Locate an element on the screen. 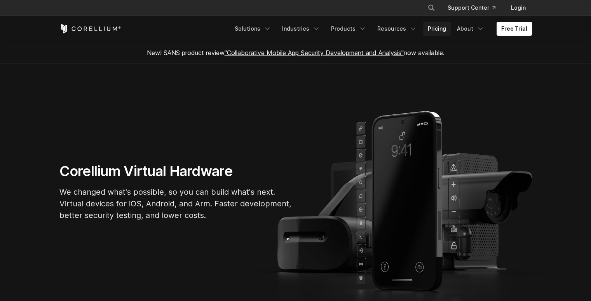 Image resolution: width=591 pixels, height=301 pixels. p: We changed what's possible, so you can build what's next. Virtual devices for iOS, Android, and A... is located at coordinates (176, 204).